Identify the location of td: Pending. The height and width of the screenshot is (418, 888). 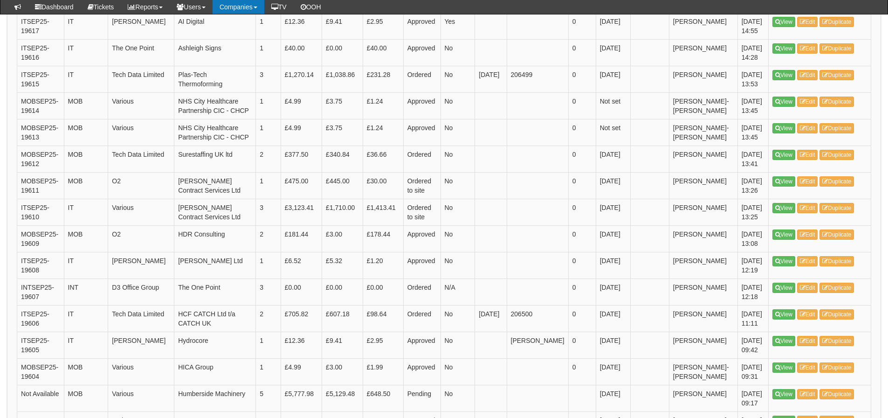
(422, 398).